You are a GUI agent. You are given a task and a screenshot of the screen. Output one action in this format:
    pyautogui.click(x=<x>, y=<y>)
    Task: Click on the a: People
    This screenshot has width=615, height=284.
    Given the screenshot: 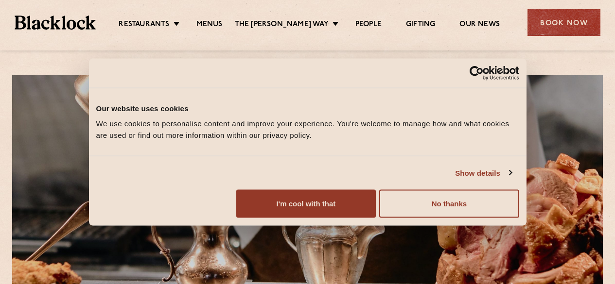 What is the action you would take?
    pyautogui.click(x=368, y=25)
    